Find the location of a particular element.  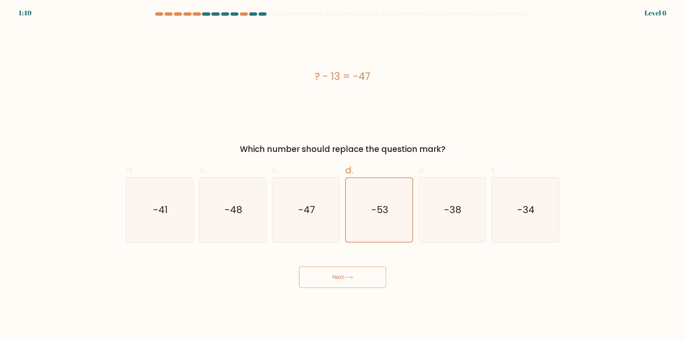

button: Next is located at coordinates (342, 278).